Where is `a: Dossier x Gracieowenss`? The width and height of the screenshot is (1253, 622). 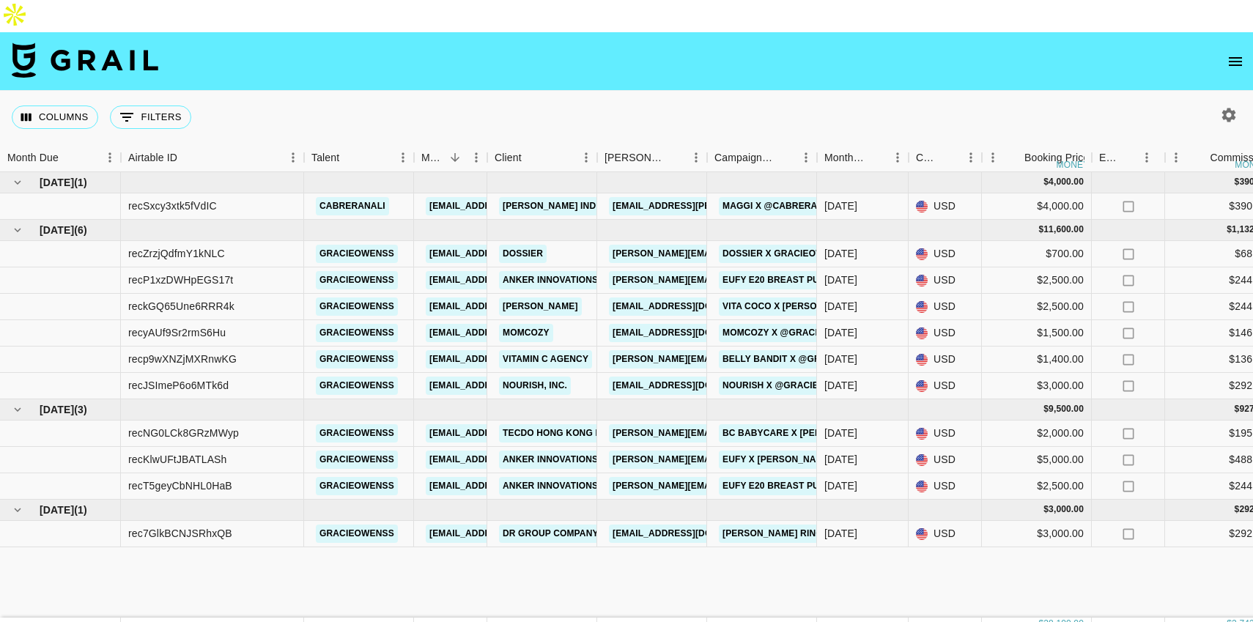
a: Dossier x Gracieowenss is located at coordinates (785, 253).